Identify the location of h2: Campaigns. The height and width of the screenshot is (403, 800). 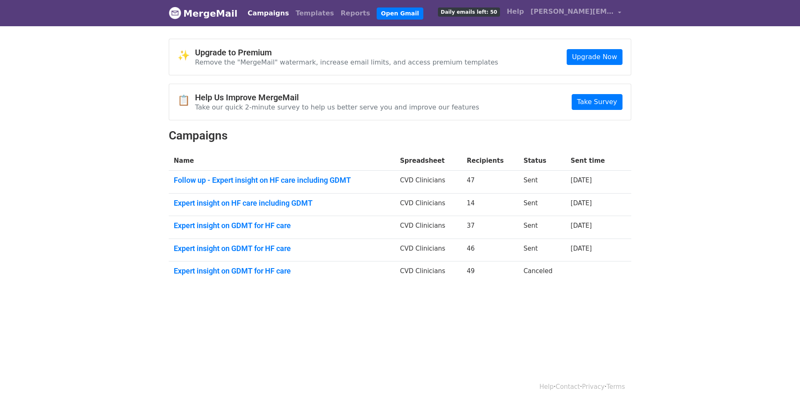
(400, 136).